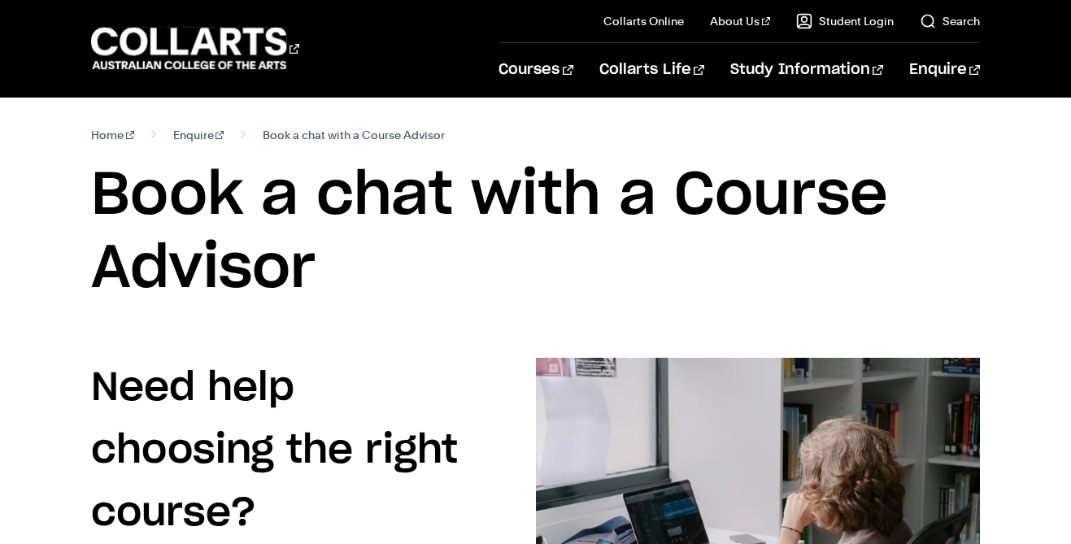 The height and width of the screenshot is (544, 1071). Describe the element at coordinates (643, 21) in the screenshot. I see `a: Collarts Online` at that location.